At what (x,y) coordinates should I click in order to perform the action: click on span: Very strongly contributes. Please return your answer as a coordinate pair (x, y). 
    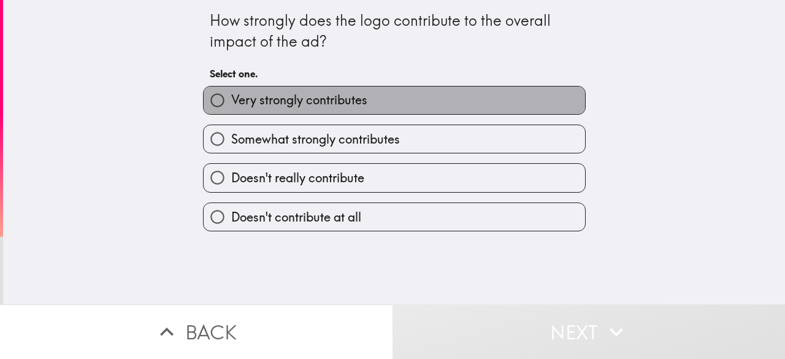
    Looking at the image, I should click on (299, 100).